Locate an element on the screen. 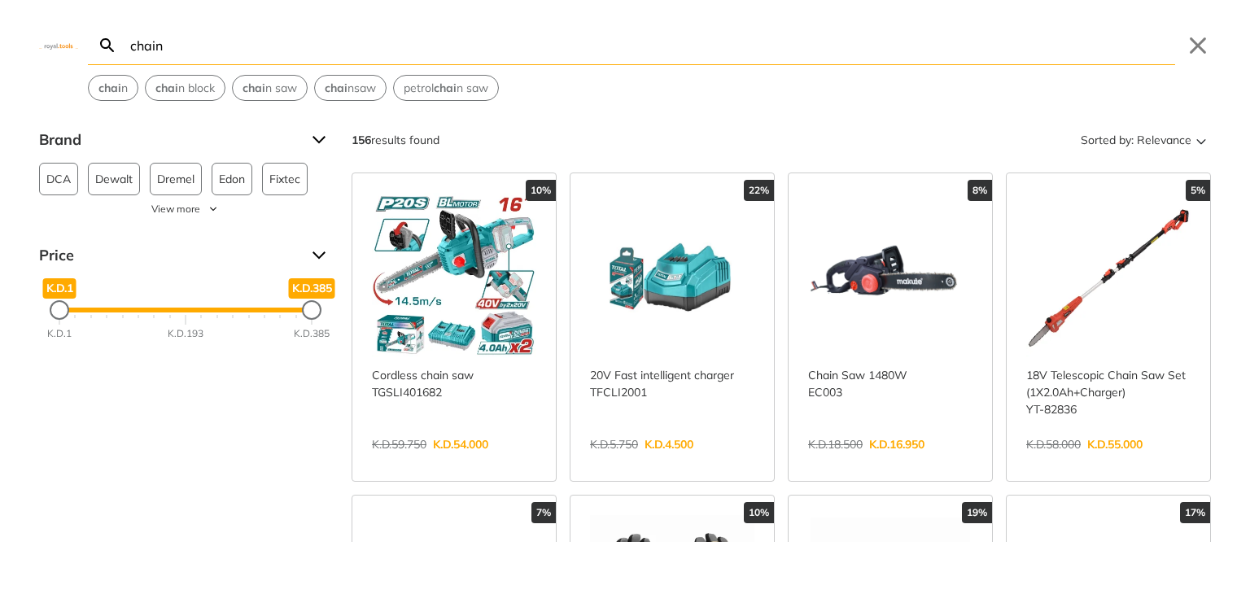 The image size is (1250, 594). span: petrol n saw is located at coordinates (446, 88).